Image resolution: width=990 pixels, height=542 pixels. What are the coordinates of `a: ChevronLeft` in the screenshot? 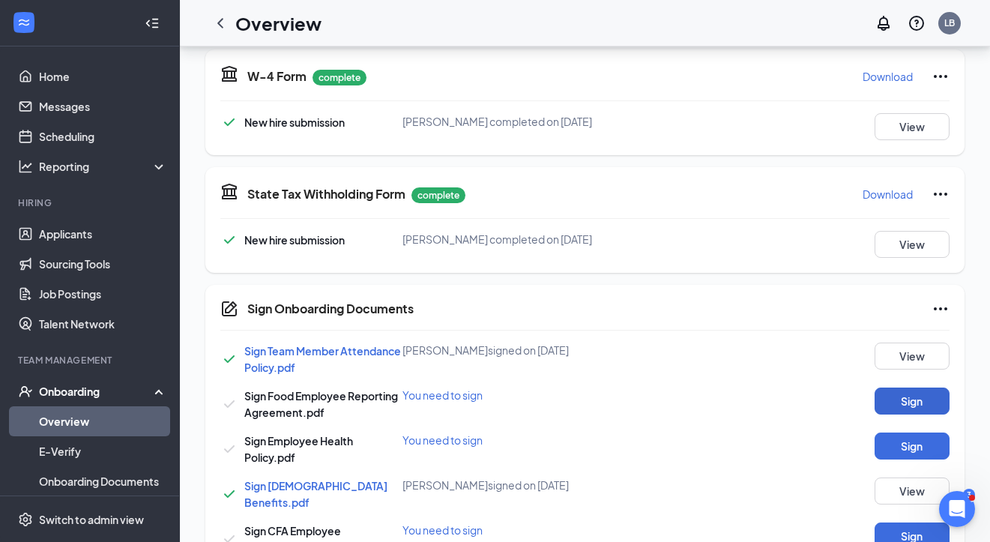 It's located at (220, 23).